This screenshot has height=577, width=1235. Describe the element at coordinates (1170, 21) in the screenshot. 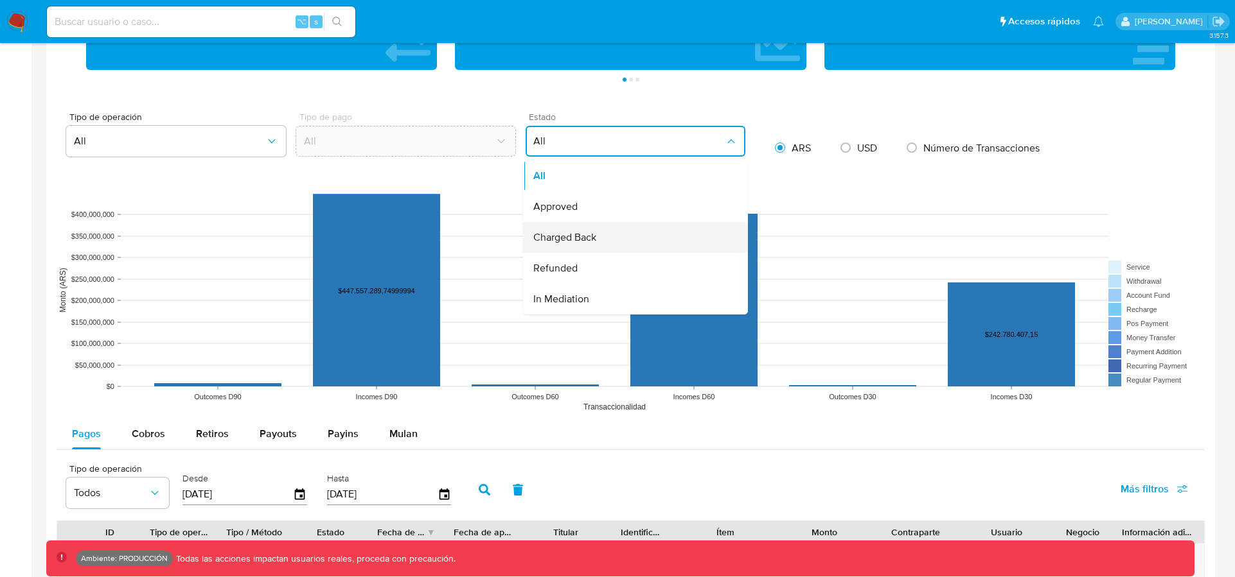

I see `p: kevin.palacios@mercadolibre.com` at that location.